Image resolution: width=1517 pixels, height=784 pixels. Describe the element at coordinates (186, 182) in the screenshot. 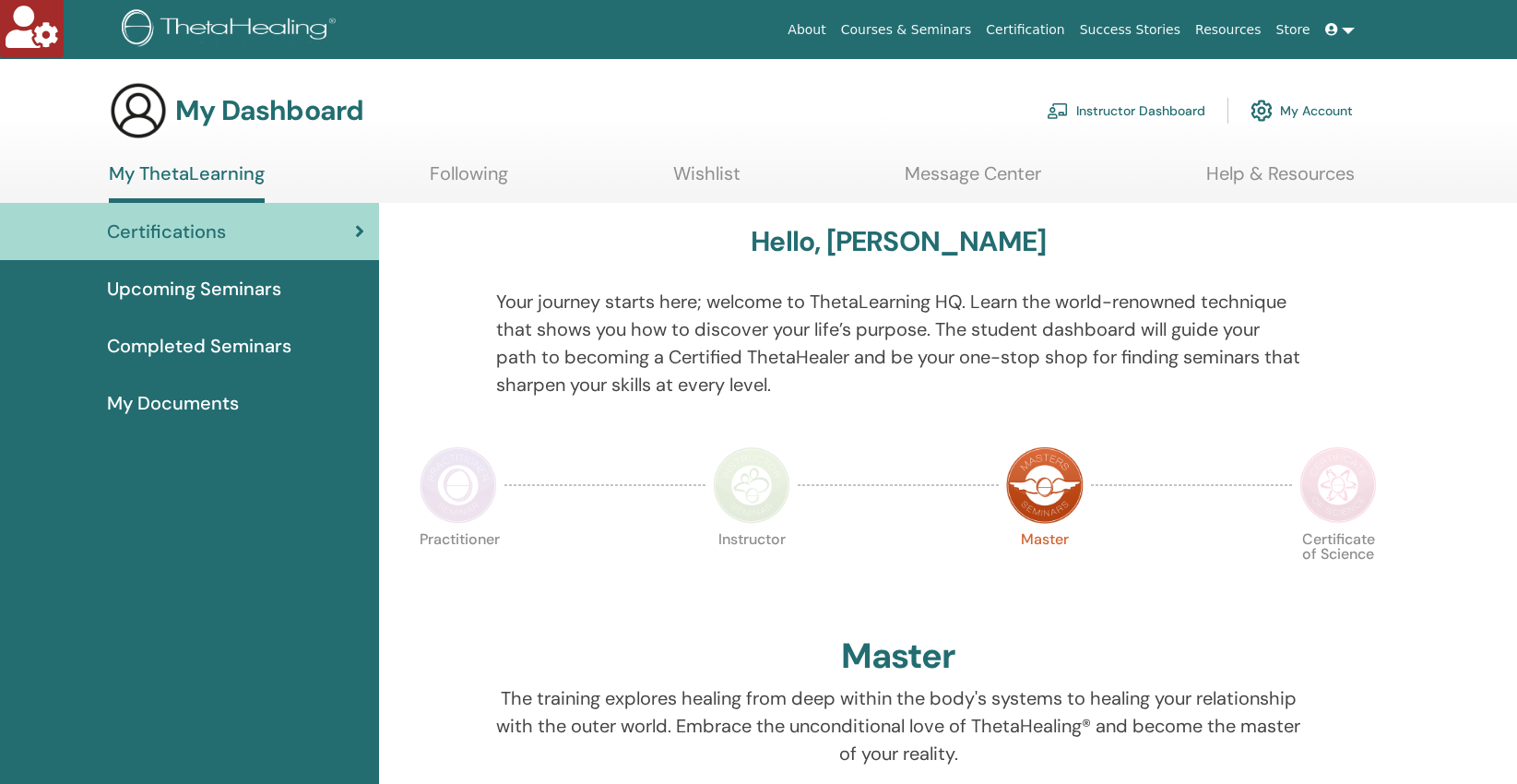

I see `a: My ThetaLearning` at that location.